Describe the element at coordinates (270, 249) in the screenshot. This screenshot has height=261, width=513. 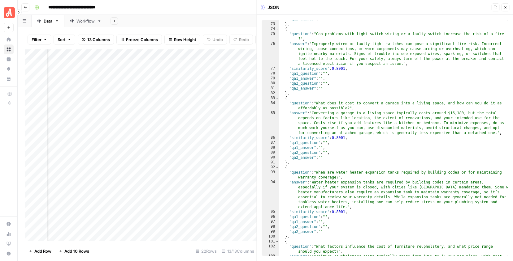
I see `div: 102` at that location.